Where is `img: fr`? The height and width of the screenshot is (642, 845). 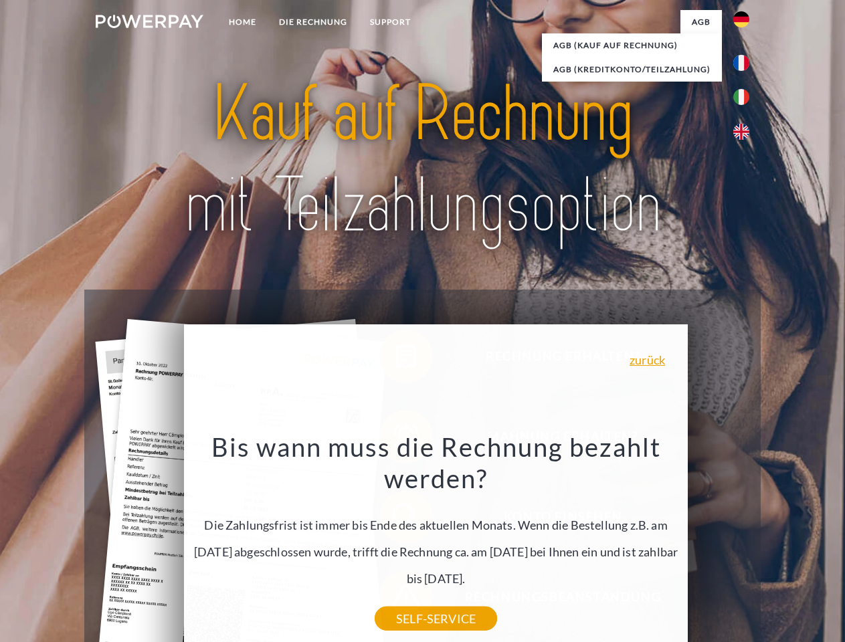 img: fr is located at coordinates (741, 63).